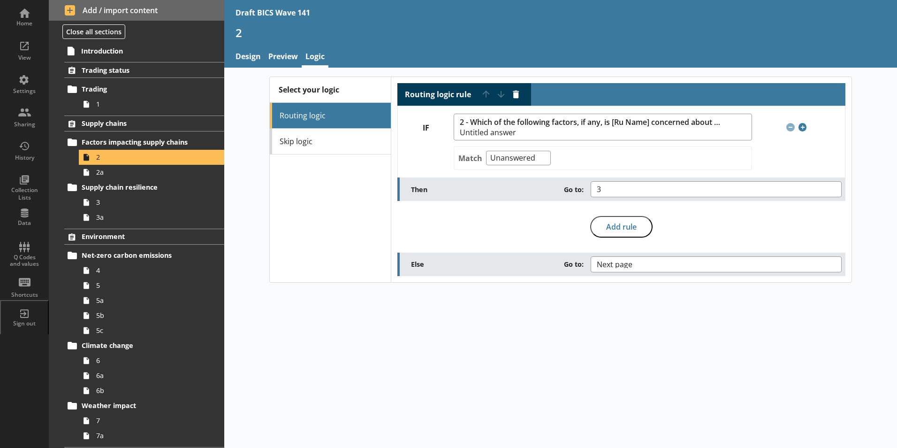 This screenshot has width=897, height=448. What do you see at coordinates (501, 264) in the screenshot?
I see `label: Else` at bounding box center [501, 264].